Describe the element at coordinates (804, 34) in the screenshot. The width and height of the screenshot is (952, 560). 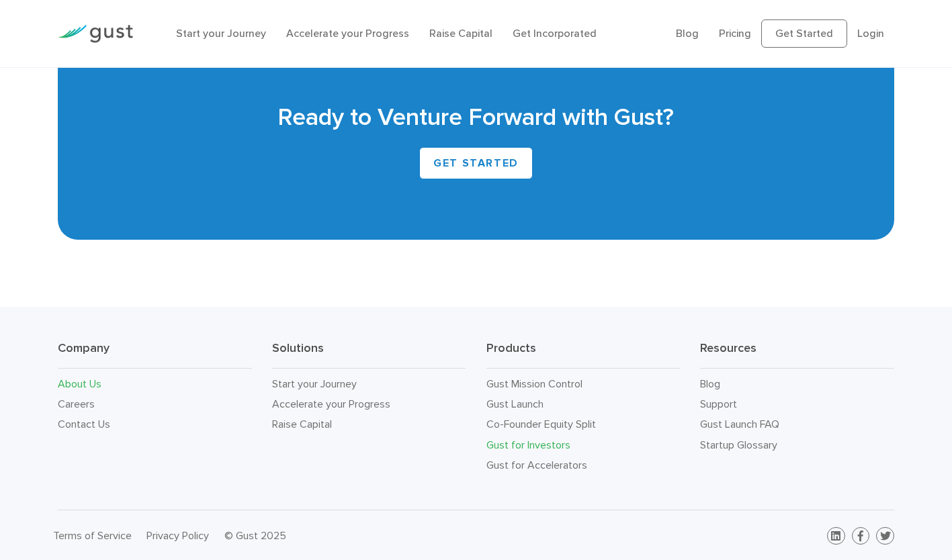
I see `a: Get Started` at that location.